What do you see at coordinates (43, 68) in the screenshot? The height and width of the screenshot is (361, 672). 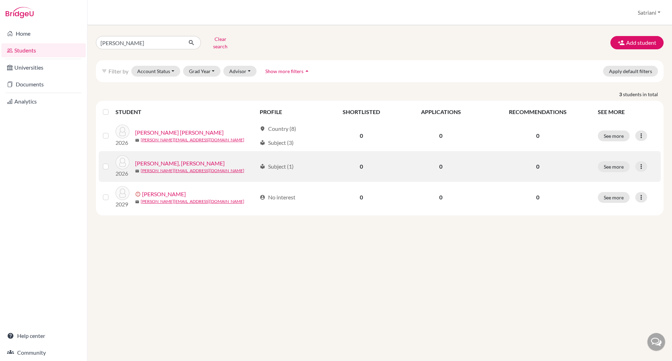 I see `a: Universities` at bounding box center [43, 68].